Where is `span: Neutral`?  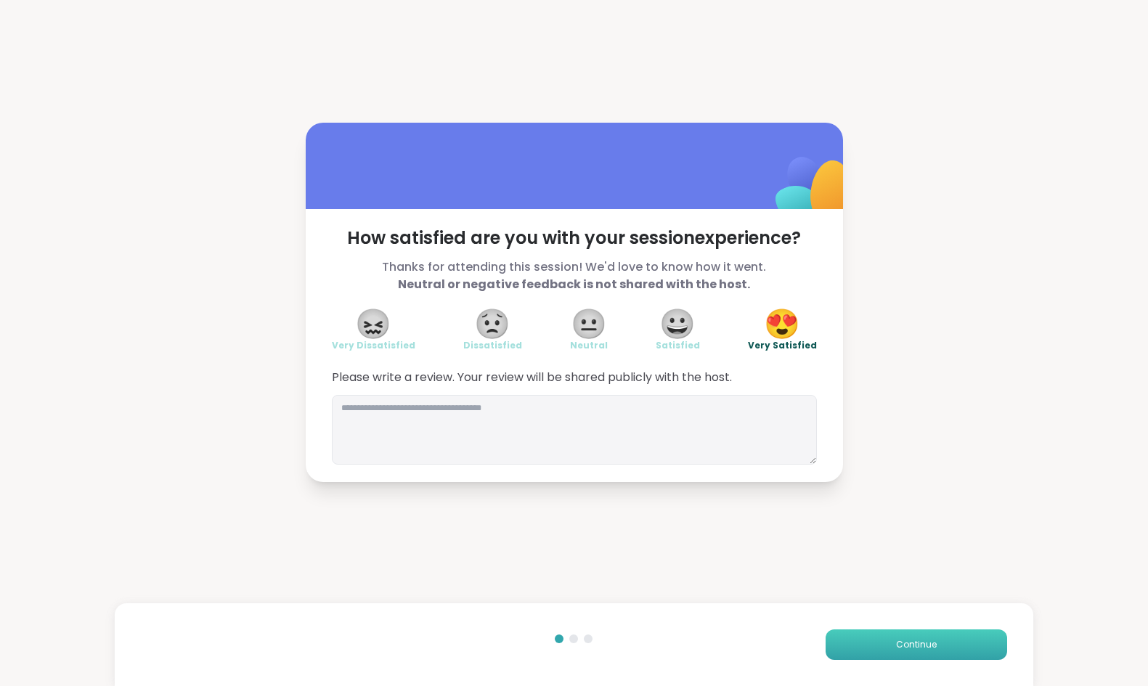 span: Neutral is located at coordinates (589, 346).